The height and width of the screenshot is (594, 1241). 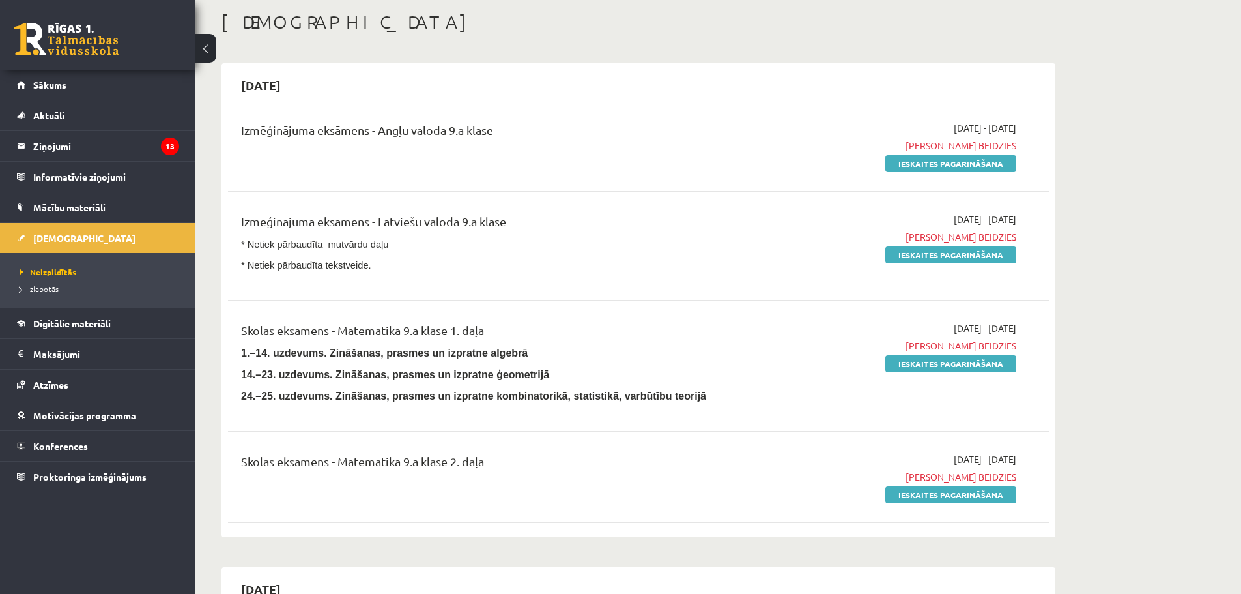 I want to click on span: Proktoringa izmēģinājums, so click(x=90, y=476).